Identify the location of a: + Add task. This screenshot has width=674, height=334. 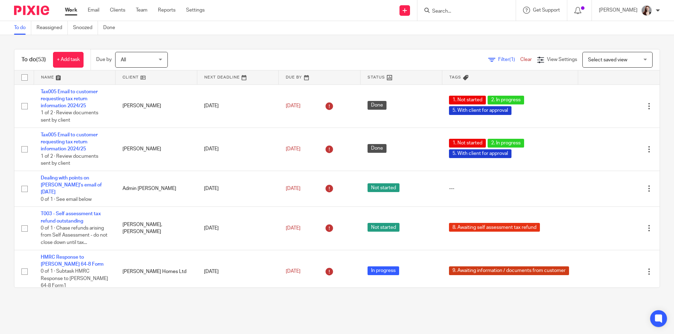
(68, 60).